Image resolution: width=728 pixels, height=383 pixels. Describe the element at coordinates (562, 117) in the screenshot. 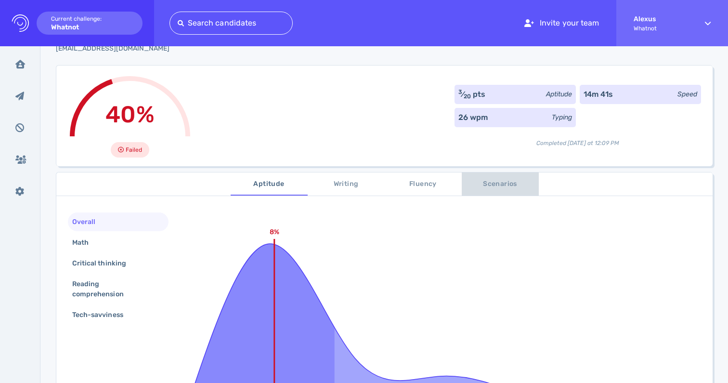

I see `div: Typing` at that location.